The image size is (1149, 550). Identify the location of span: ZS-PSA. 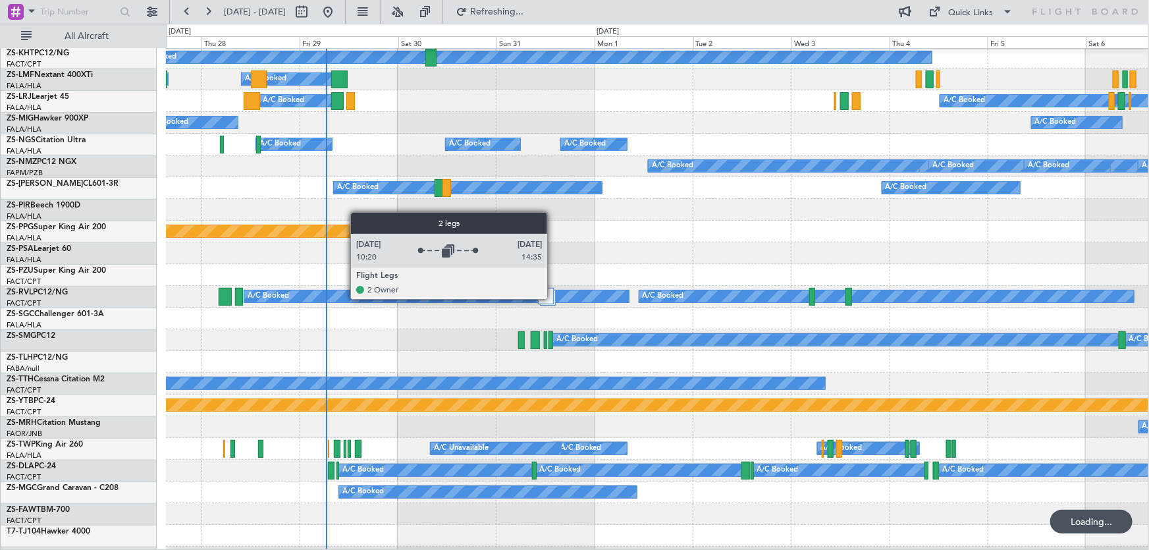
(20, 249).